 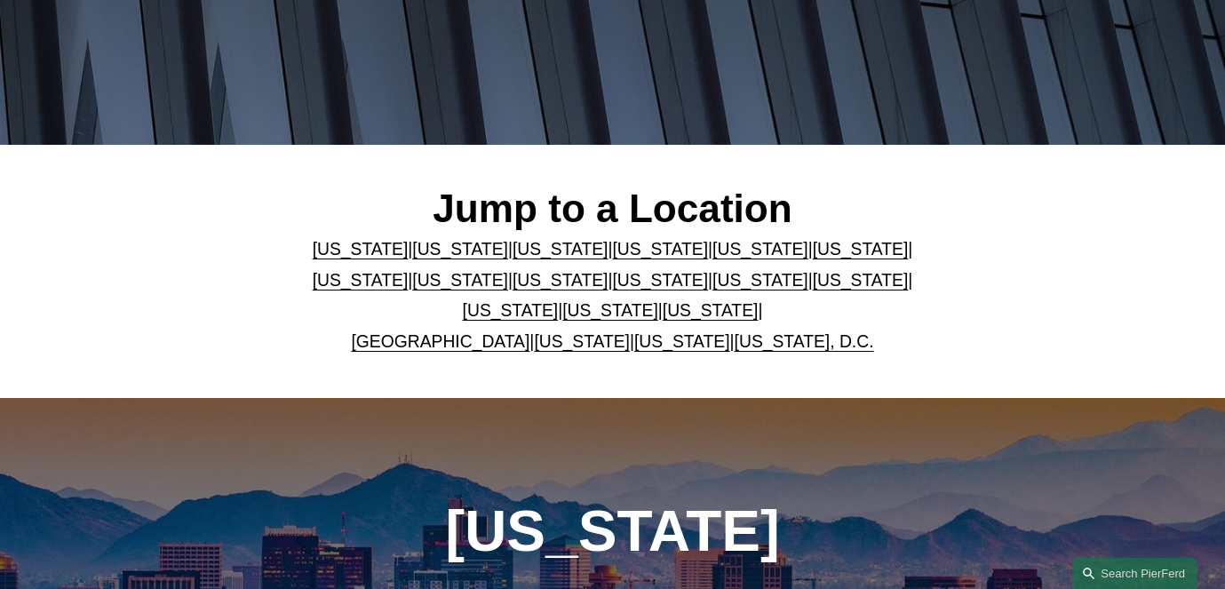 What do you see at coordinates (612, 208) in the screenshot?
I see `h2: Jump to a Location` at bounding box center [612, 208].